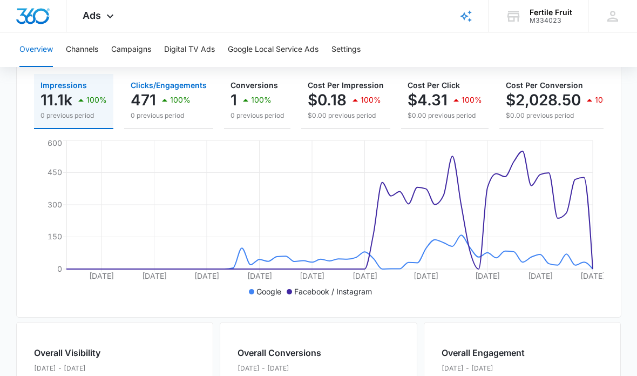  Describe the element at coordinates (82, 50) in the screenshot. I see `button: Channels` at that location.